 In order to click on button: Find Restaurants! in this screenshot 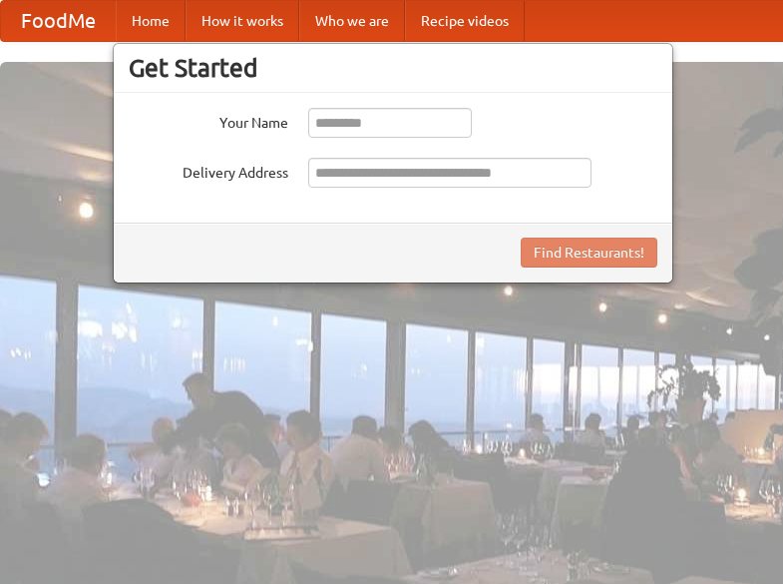, I will do `click(589, 252)`.